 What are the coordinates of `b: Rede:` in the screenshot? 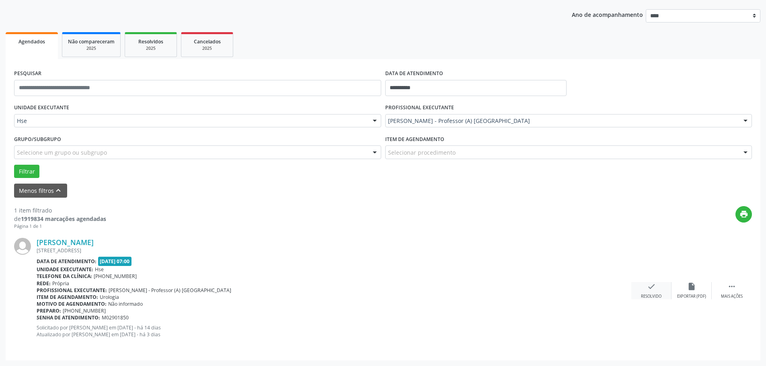 It's located at (43, 284).